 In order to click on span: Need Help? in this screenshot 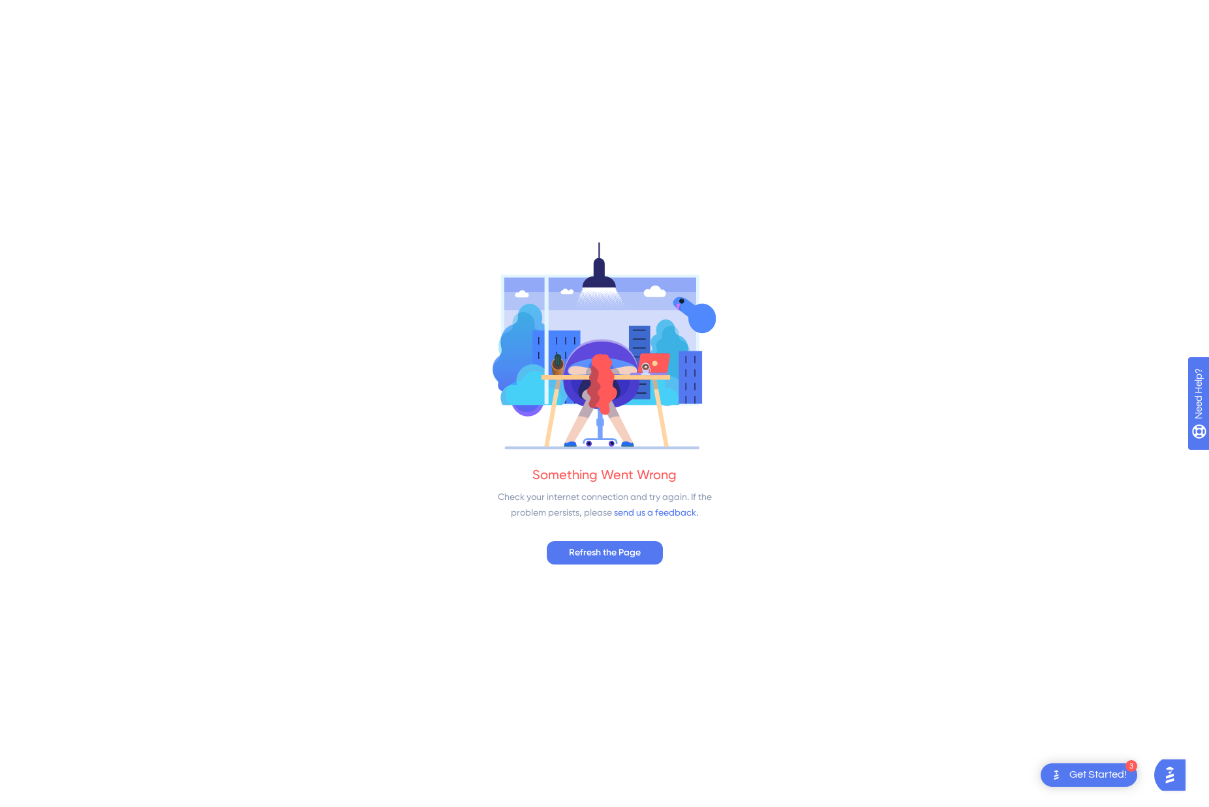, I will do `click(56, 11)`.